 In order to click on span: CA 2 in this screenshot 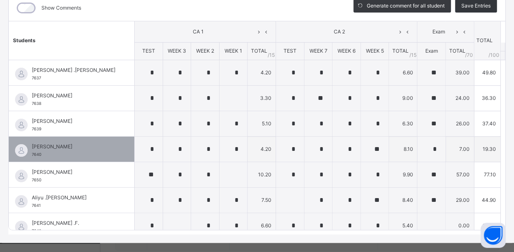, I will do `click(339, 32)`.